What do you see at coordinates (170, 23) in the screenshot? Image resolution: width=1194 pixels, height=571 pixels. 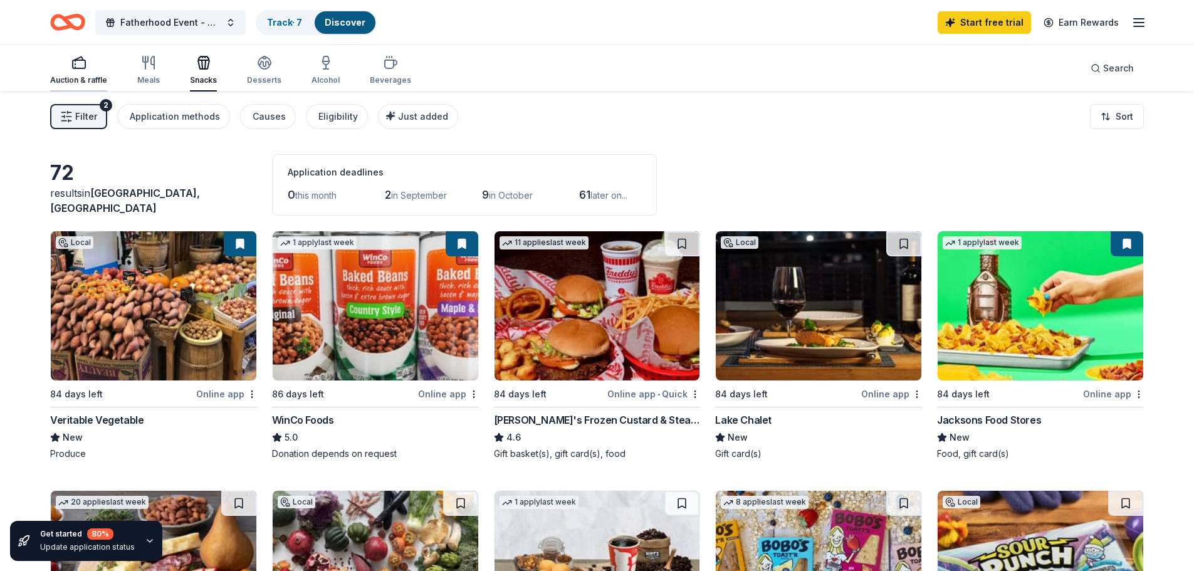 I see `span: Fatherhood Event - Daddy & Me Pinata Night Market` at bounding box center [170, 23].